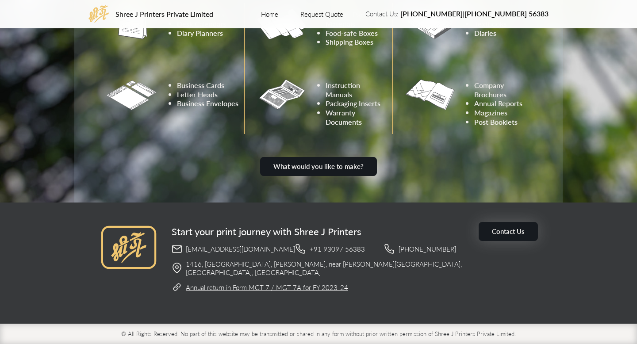  Describe the element at coordinates (323, 231) in the screenshot. I see `h2: Start your print journey with Shree J Printers` at that location.